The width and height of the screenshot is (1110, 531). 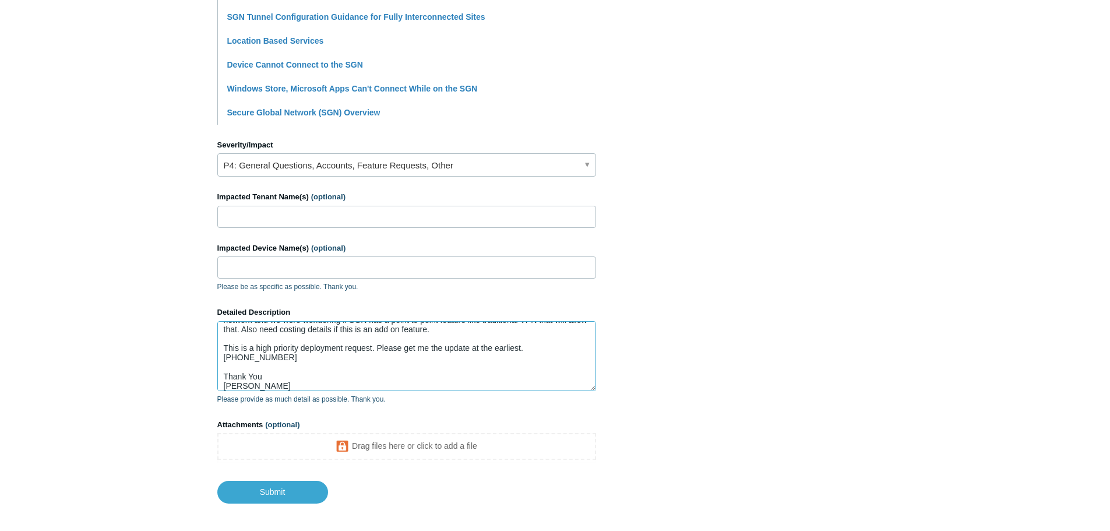 What do you see at coordinates (407, 399) in the screenshot?
I see `p: Please provide as much detail as possible. Thank you.` at bounding box center [407, 399].